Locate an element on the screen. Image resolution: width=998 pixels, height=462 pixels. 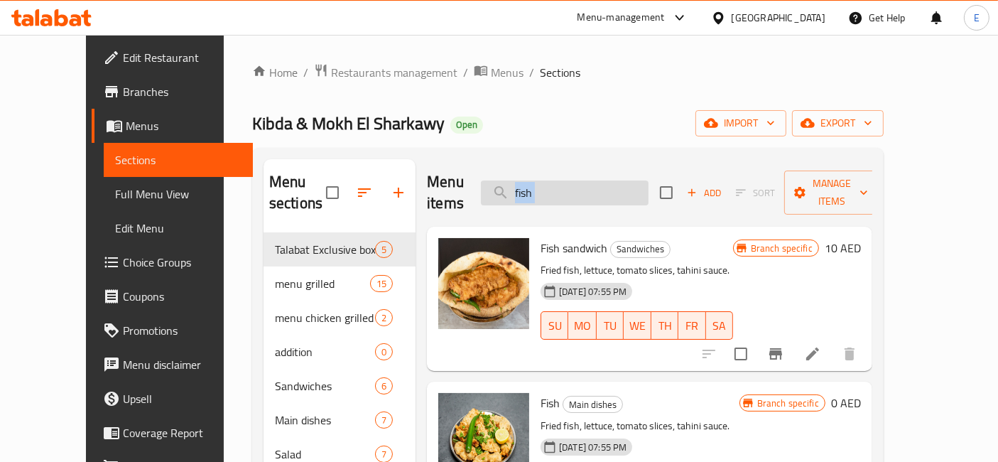
span: TH is located at coordinates (665, 325).